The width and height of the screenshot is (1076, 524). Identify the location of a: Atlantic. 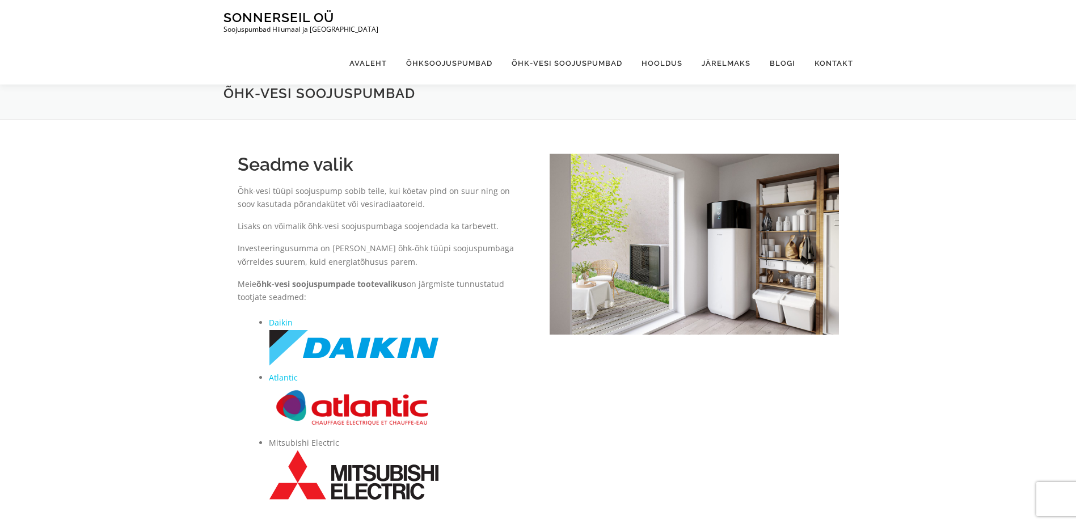
(283, 377).